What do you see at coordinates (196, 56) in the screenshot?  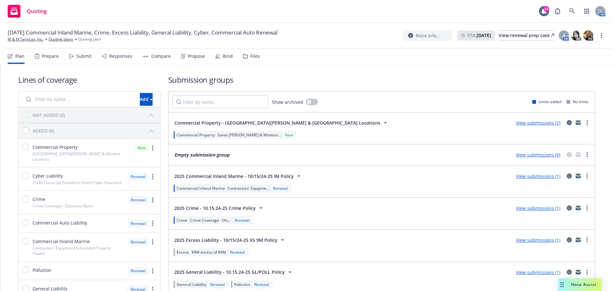 I see `div: Propose` at bounding box center [196, 56].